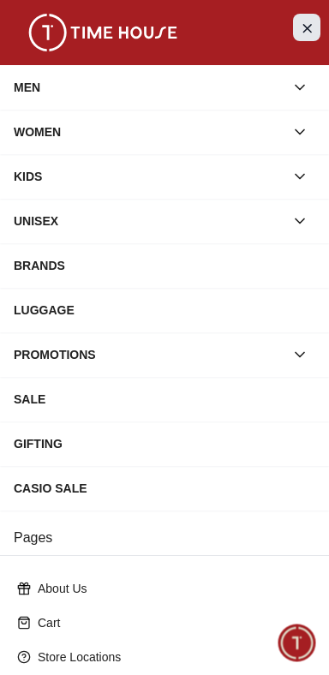 This screenshot has width=329, height=675. What do you see at coordinates (171, 623) in the screenshot?
I see `p: Cart` at bounding box center [171, 623].